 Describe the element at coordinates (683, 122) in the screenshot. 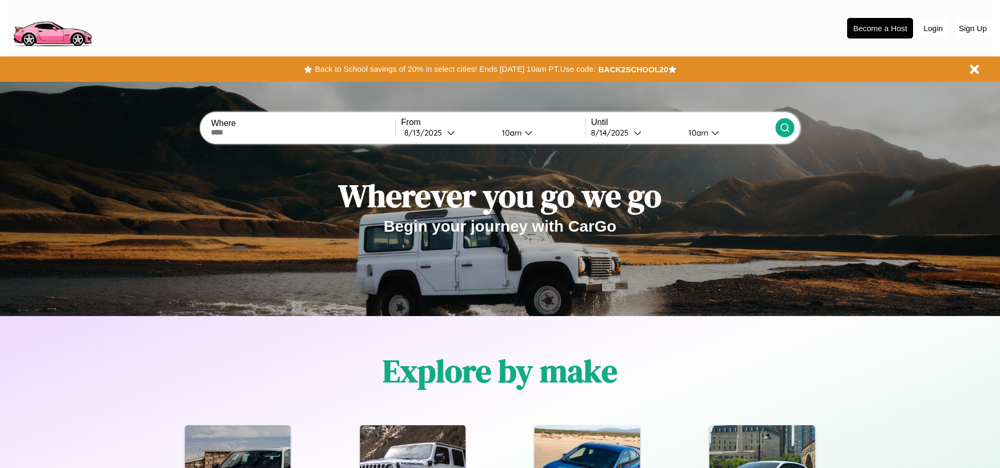

I see `label: Until` at that location.